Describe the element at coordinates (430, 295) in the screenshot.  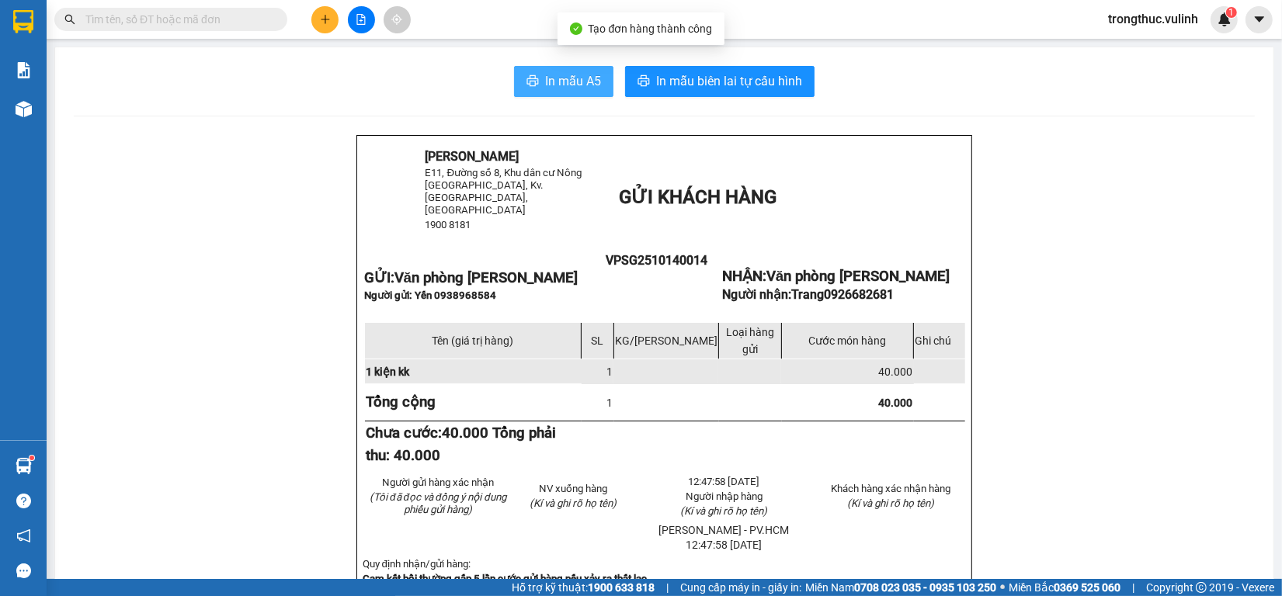
I see `span: Người gửi: Yến 0938968584` at that location.